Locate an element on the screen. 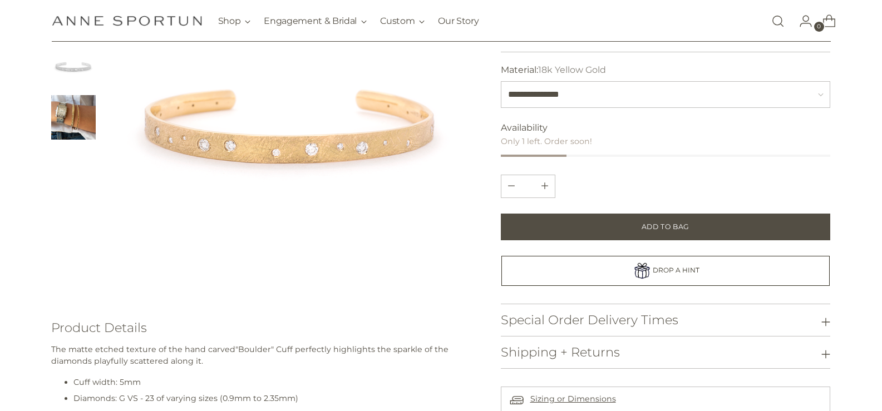 The image size is (882, 411). a: Open search modal is located at coordinates (778, 21).